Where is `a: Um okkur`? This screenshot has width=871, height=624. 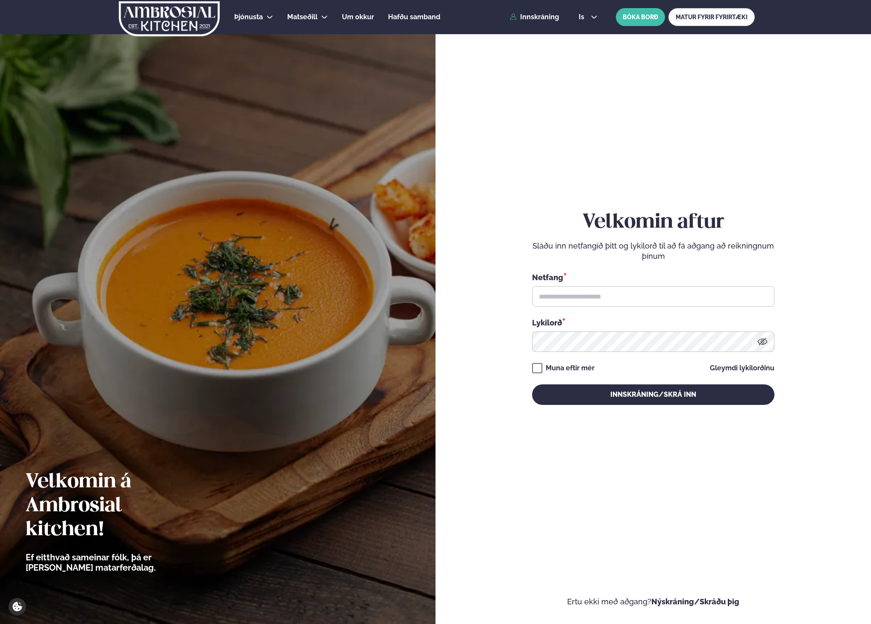
a: Um okkur is located at coordinates (358, 17).